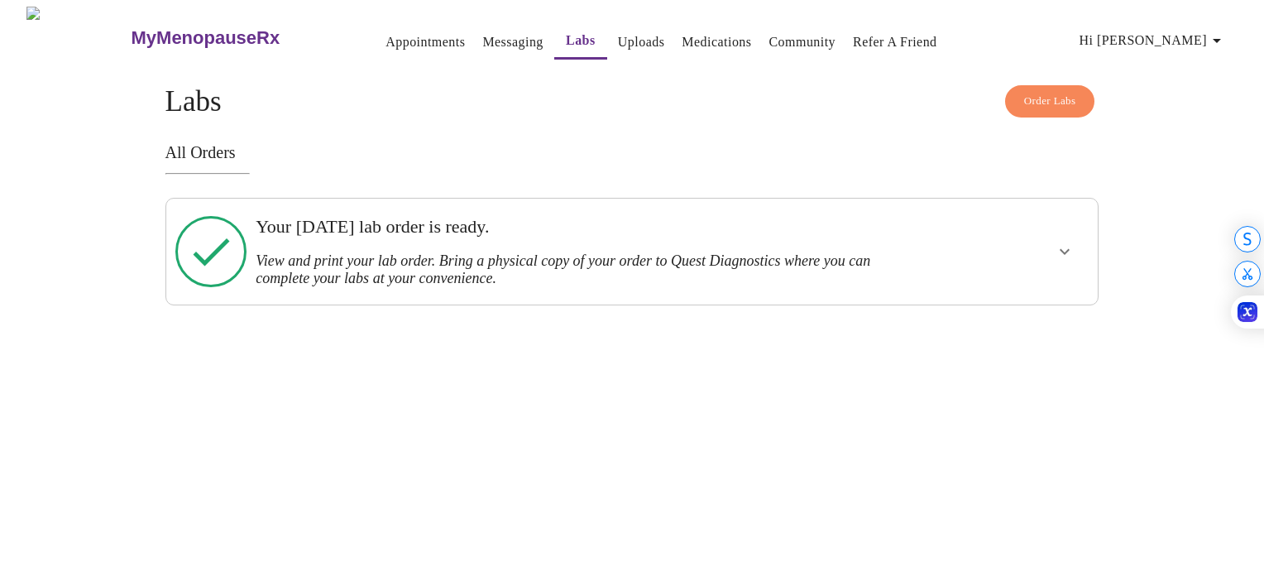 This screenshot has width=1264, height=586. Describe the element at coordinates (425, 42) in the screenshot. I see `button: Appointments` at that location.